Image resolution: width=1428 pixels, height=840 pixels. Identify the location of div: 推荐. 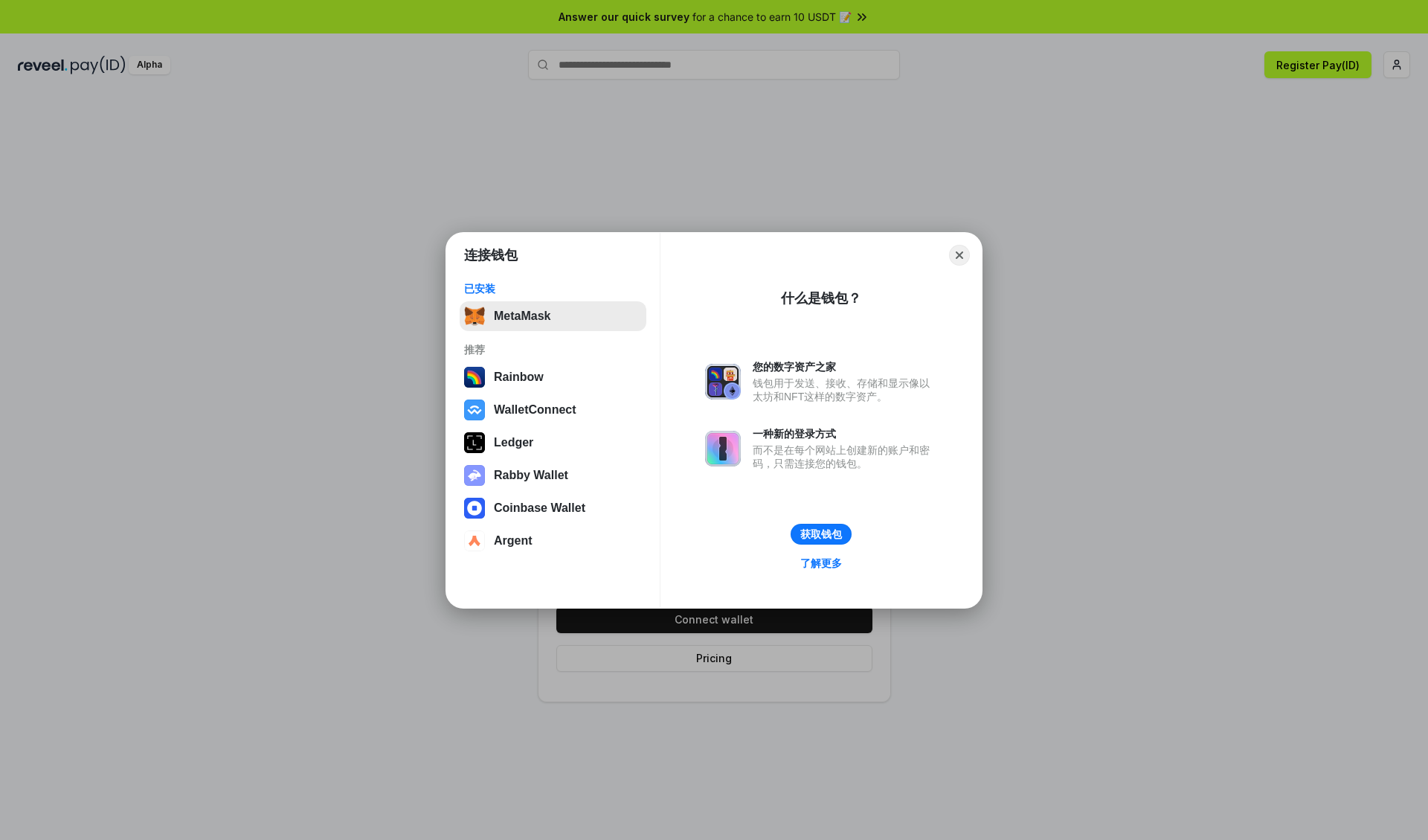
(553, 350).